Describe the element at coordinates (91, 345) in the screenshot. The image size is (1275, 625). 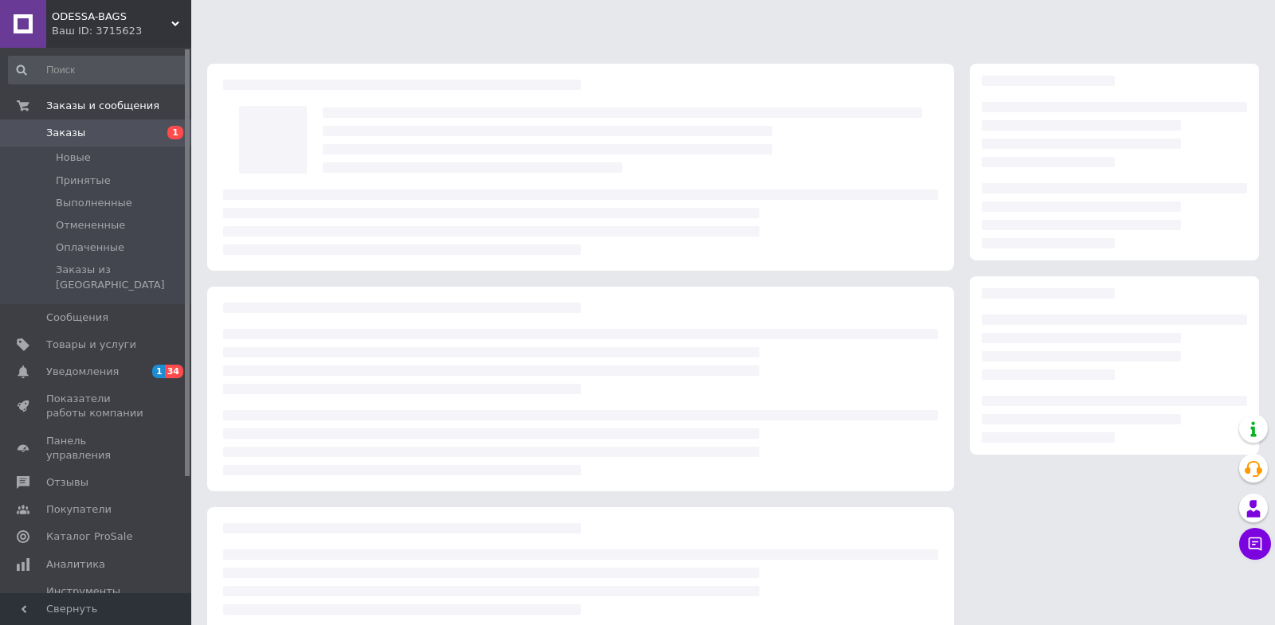
I see `span: Товары и услуги` at that location.